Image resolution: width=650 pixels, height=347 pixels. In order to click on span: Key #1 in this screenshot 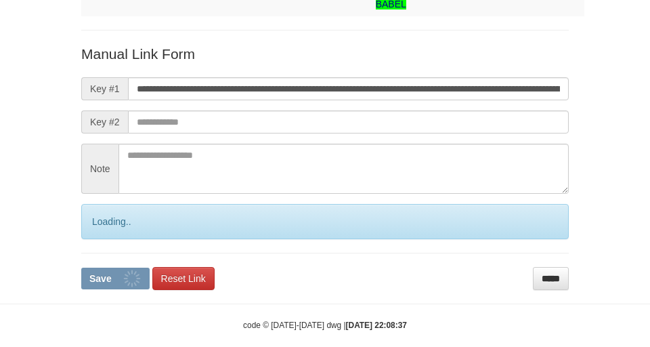, I will do `click(104, 89)`.